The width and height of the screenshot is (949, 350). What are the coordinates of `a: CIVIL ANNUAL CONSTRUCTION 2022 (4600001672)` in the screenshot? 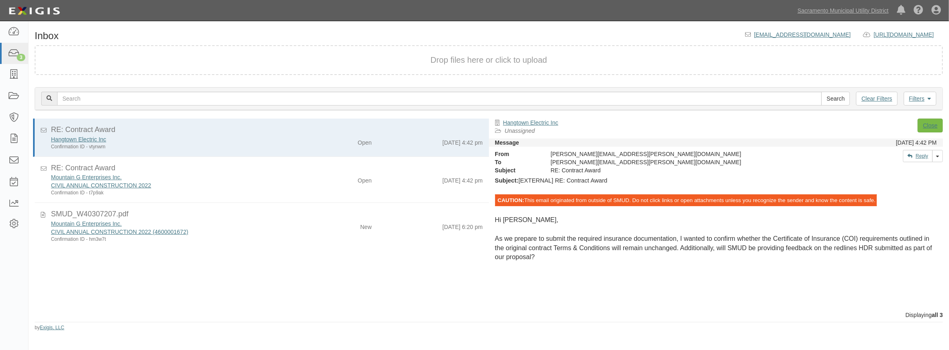 It's located at (119, 232).